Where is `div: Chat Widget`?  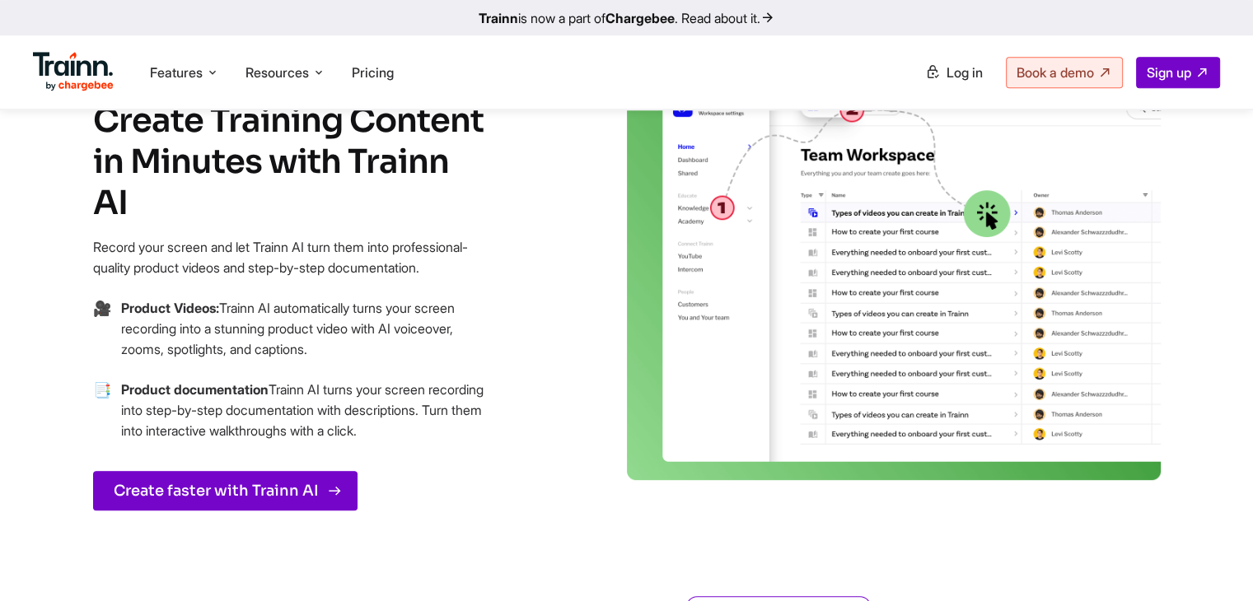
div: Chat Widget is located at coordinates (1211, 562).